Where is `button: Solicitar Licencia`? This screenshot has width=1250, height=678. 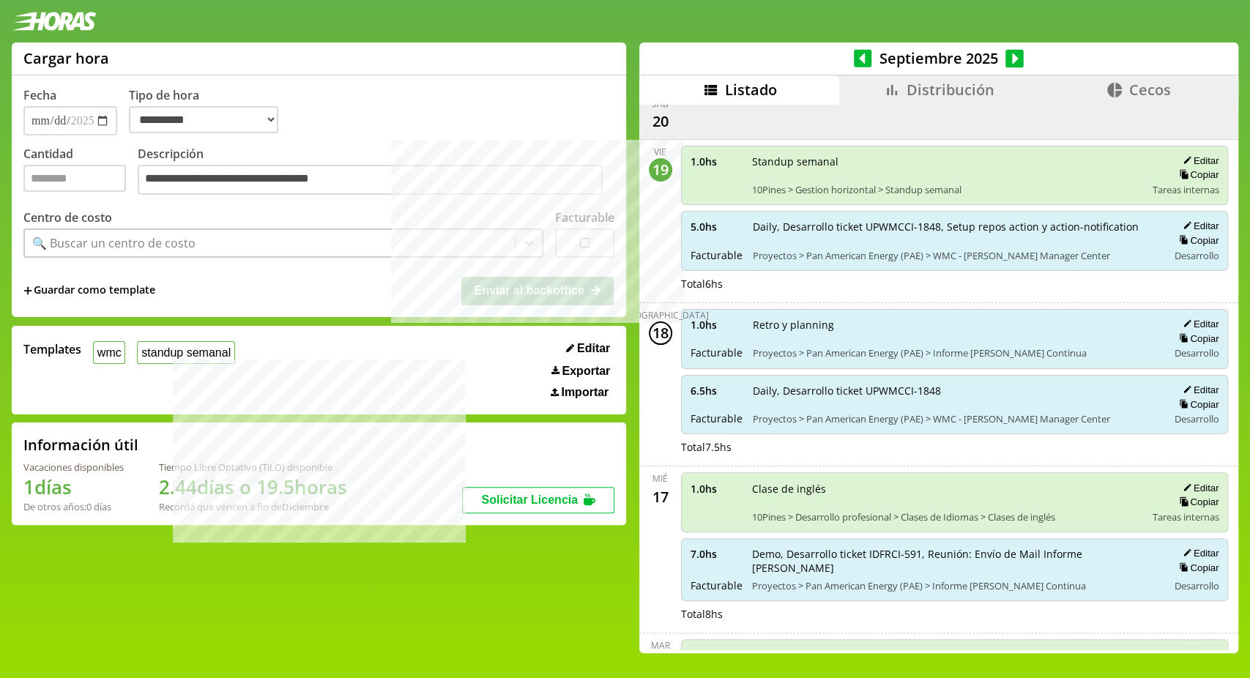
button: Solicitar Licencia is located at coordinates (538, 500).